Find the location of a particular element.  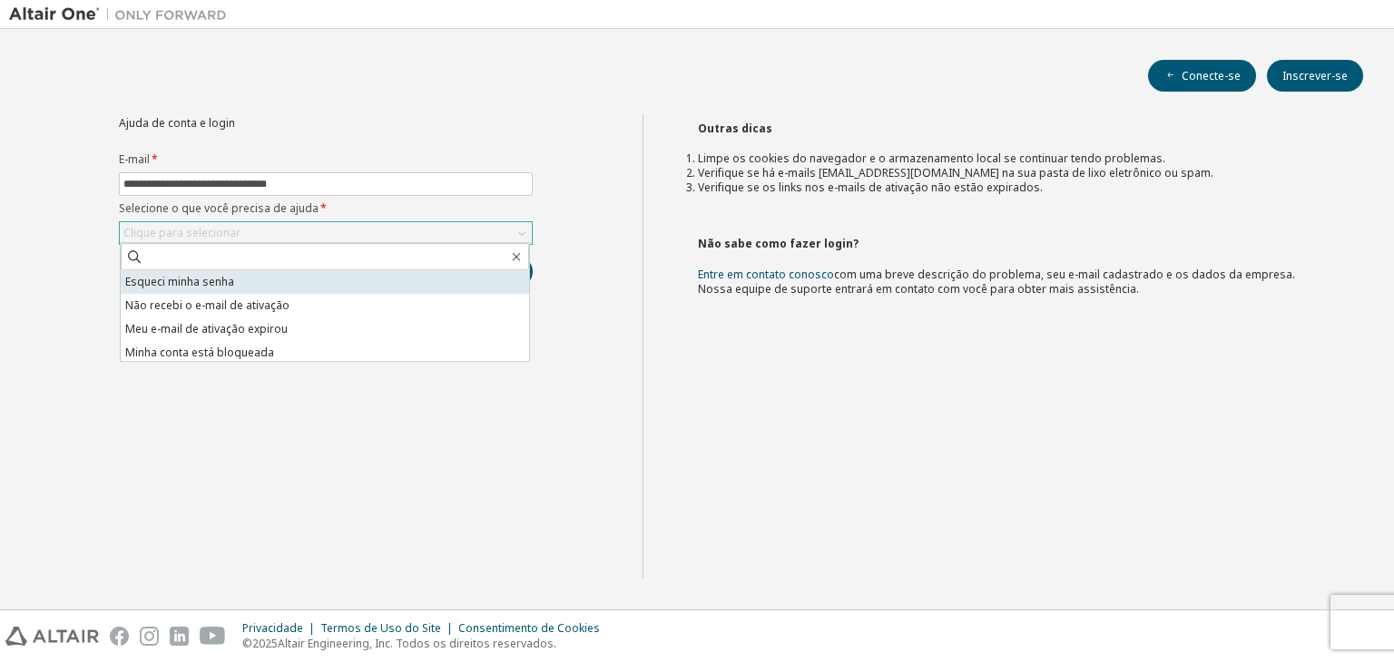

font: Clique para selecionar is located at coordinates (181, 232).